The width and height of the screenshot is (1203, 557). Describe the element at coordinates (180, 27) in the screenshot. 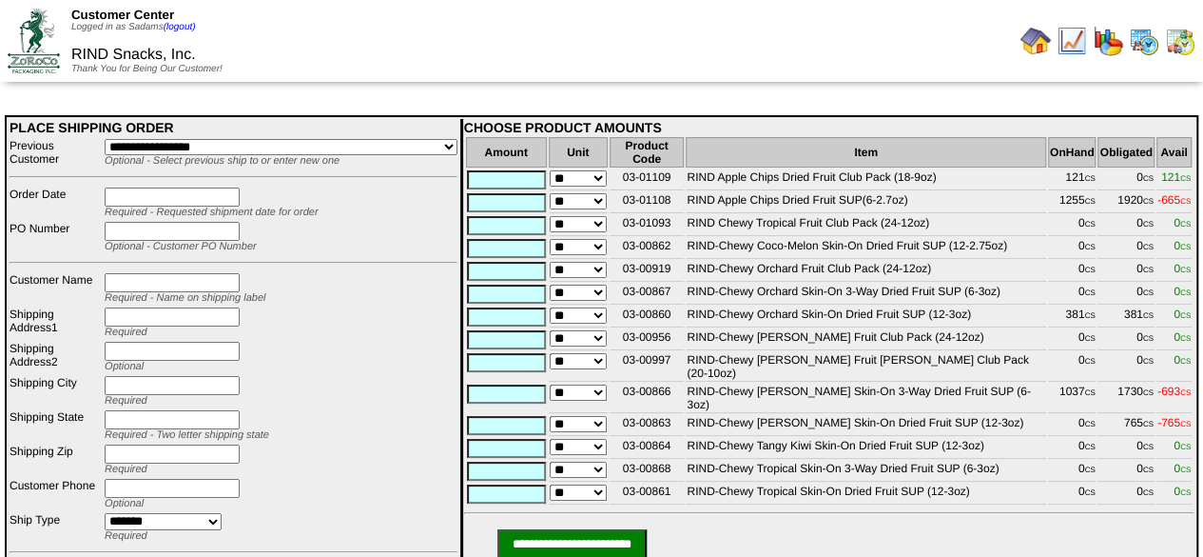

I see `a: (logout)` at that location.